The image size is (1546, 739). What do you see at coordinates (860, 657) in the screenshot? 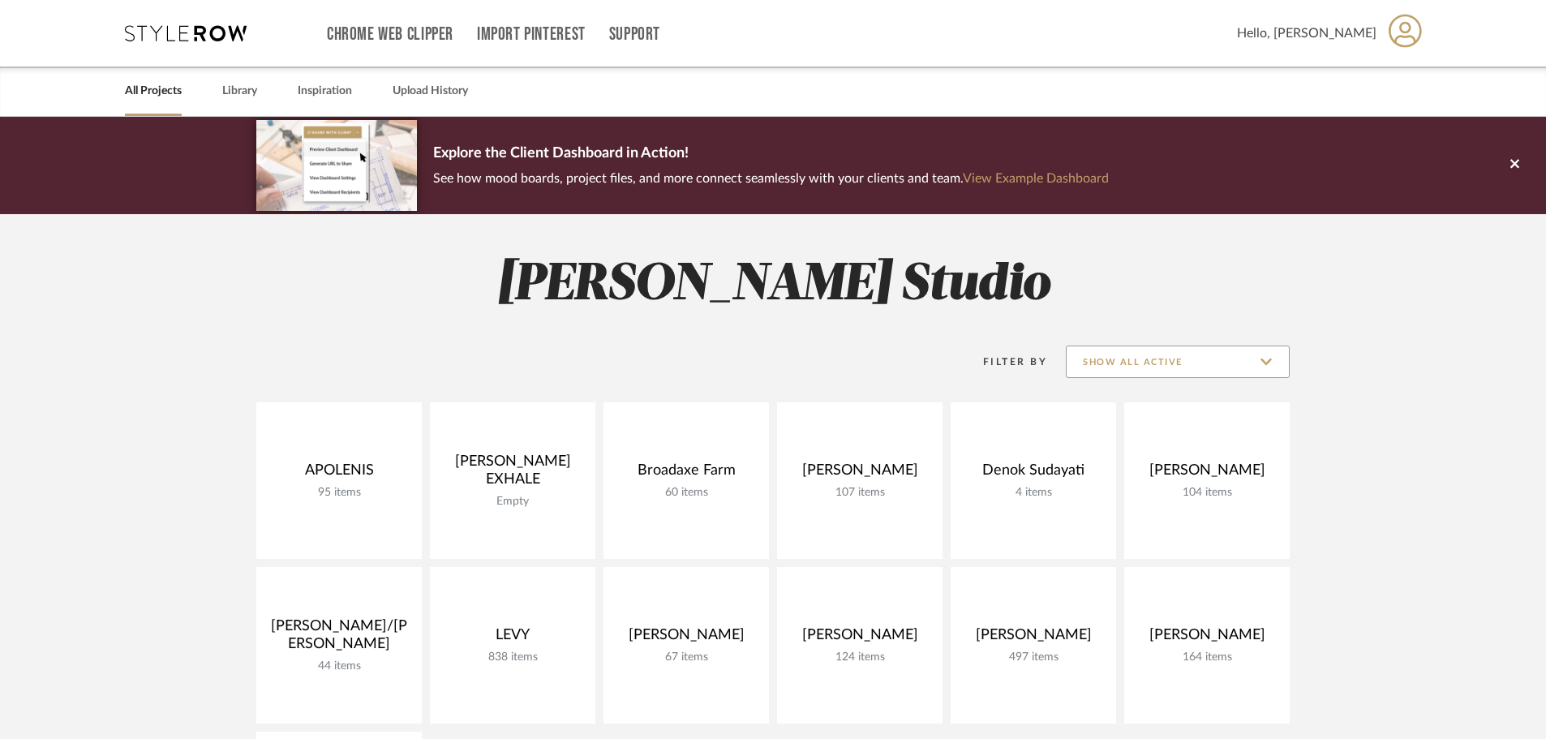
I see `div: 124 items` at bounding box center [860, 657].